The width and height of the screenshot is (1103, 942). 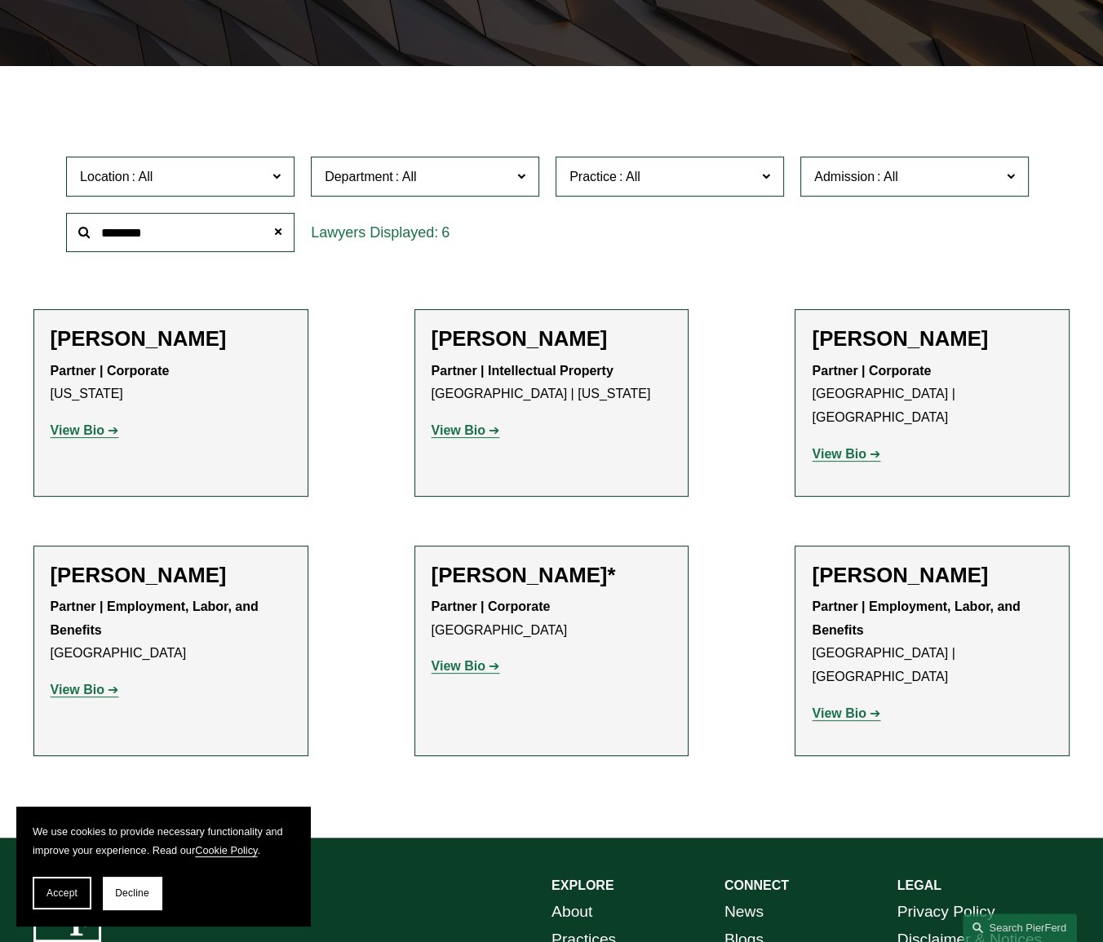 What do you see at coordinates (359, 176) in the screenshot?
I see `span: Department` at bounding box center [359, 176].